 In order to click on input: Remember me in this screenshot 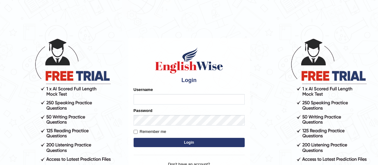, I will do `click(136, 132)`.